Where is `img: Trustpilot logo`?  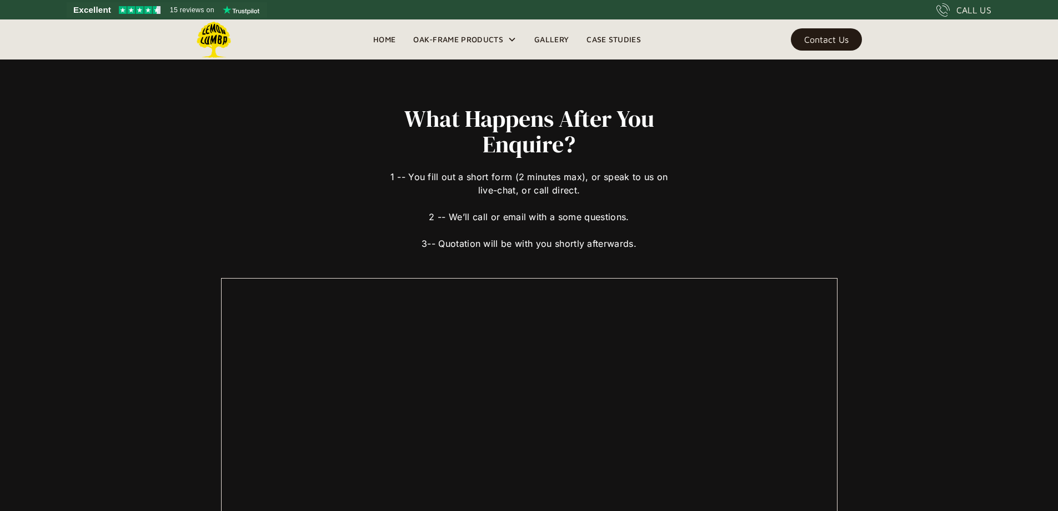
img: Trustpilot logo is located at coordinates (241, 10).